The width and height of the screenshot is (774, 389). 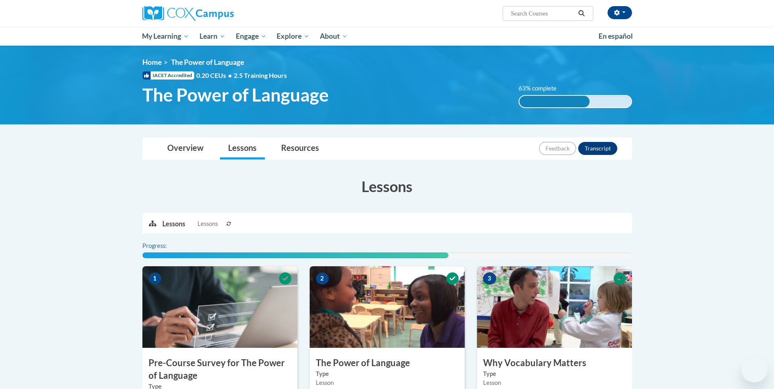 What do you see at coordinates (543, 13) in the screenshot?
I see `input: Search Courses` at bounding box center [543, 13].